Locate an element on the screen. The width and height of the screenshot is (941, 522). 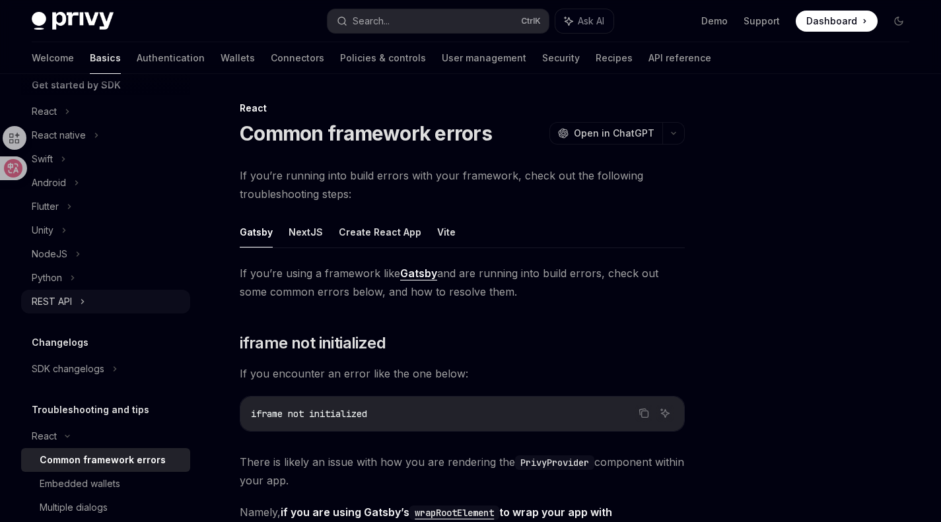
span: There is likely an issue with how you are rendering the component within your app. is located at coordinates (462, 471).